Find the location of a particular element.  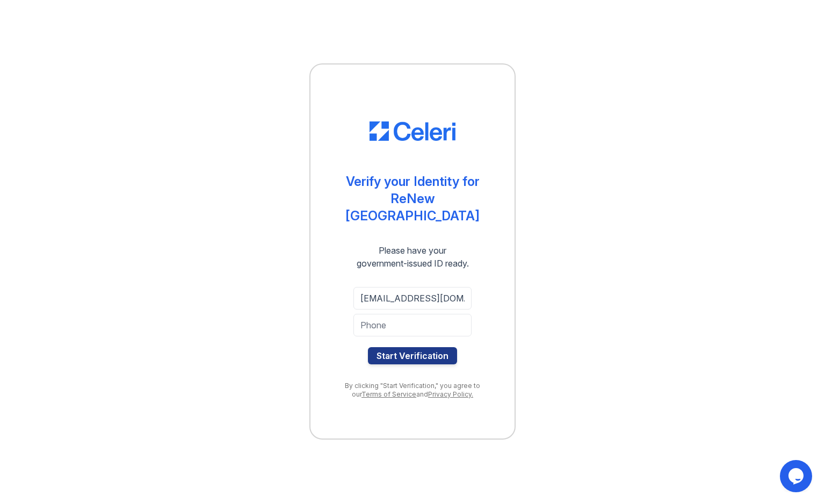

button: Start Verification is located at coordinates (413, 356).